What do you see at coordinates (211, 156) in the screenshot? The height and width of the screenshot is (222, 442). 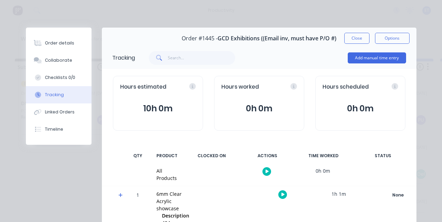 I see `div: CLOCKED ON` at bounding box center [211, 156].